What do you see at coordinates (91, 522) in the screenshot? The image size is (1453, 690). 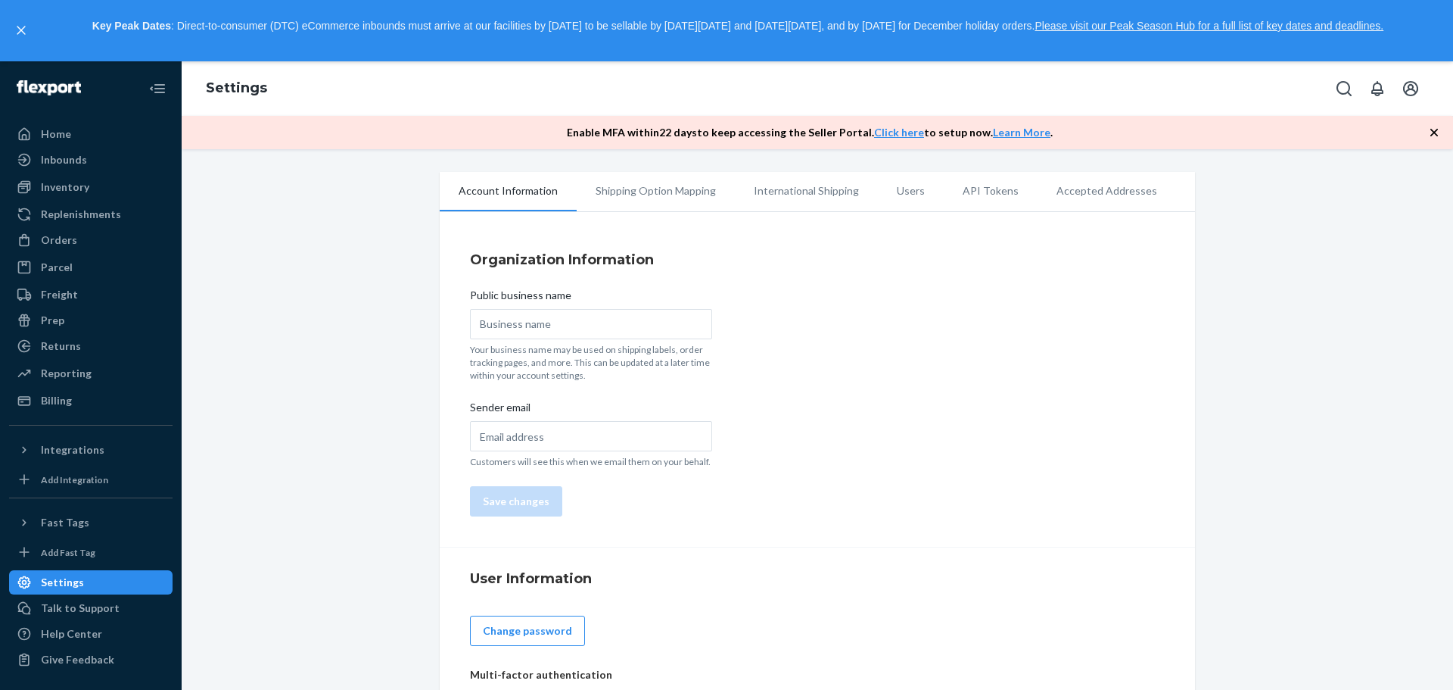 I see `button: Fast Tags` at bounding box center [91, 522].